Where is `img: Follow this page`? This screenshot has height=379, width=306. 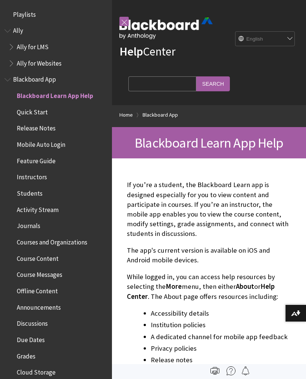 img: Follow this page is located at coordinates (245, 371).